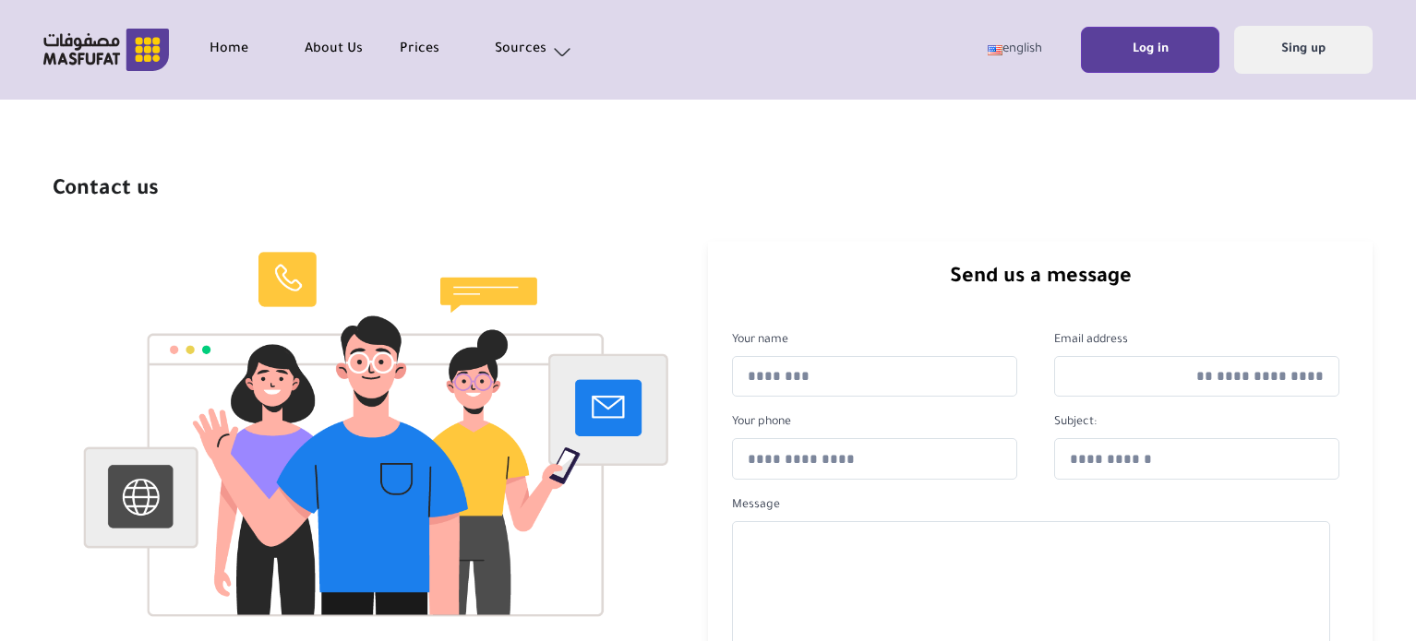 This screenshot has height=641, width=1416. Describe the element at coordinates (352, 50) in the screenshot. I see `a: About Us` at that location.